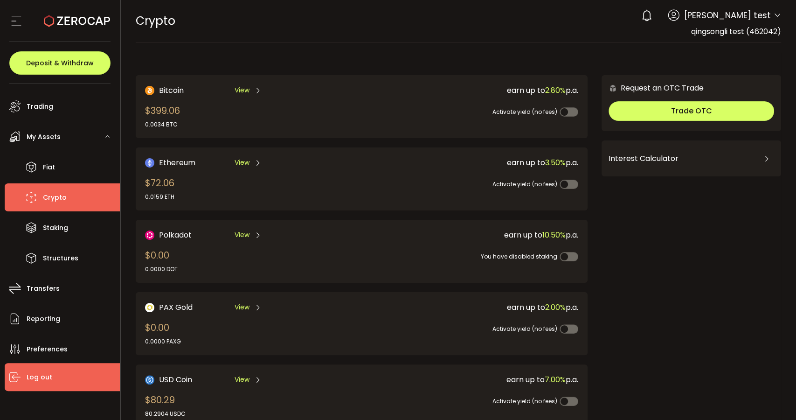 The image size is (796, 420). What do you see at coordinates (175, 379) in the screenshot?
I see `span: USD Coin` at bounding box center [175, 379].